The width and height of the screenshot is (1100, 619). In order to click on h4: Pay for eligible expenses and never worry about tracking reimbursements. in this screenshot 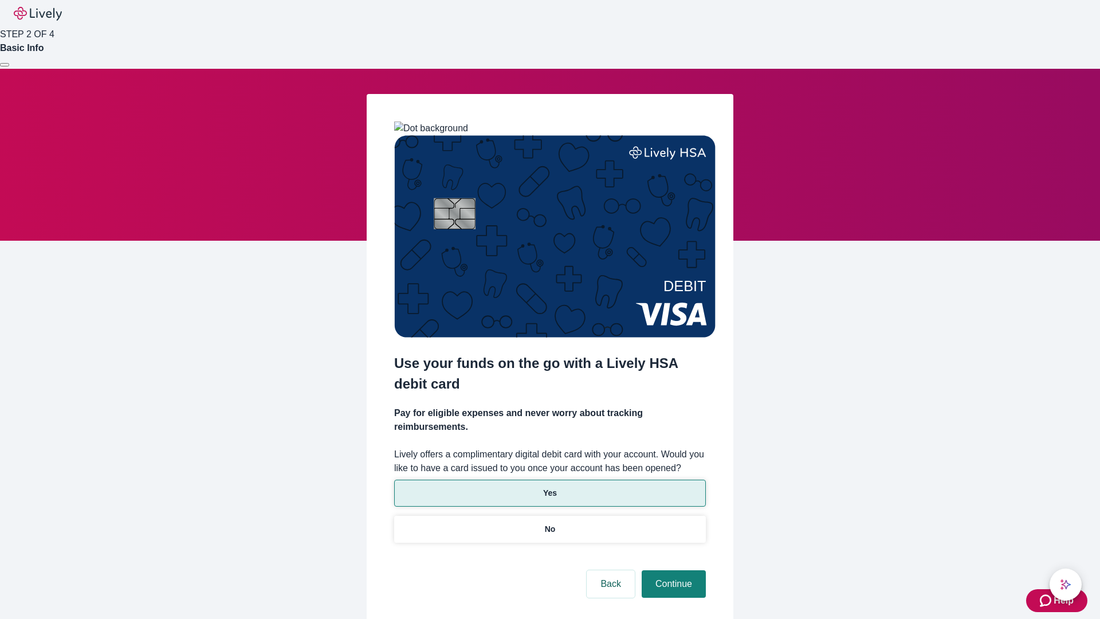, I will do `click(550, 420)`.